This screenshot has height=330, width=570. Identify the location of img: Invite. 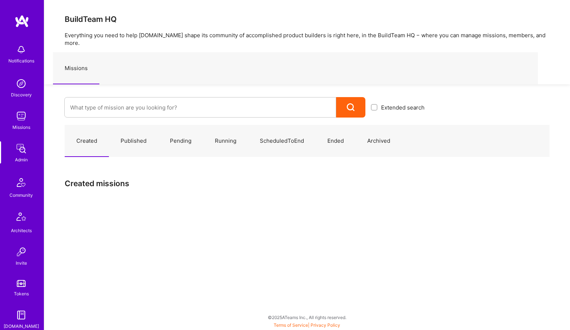
(21, 252).